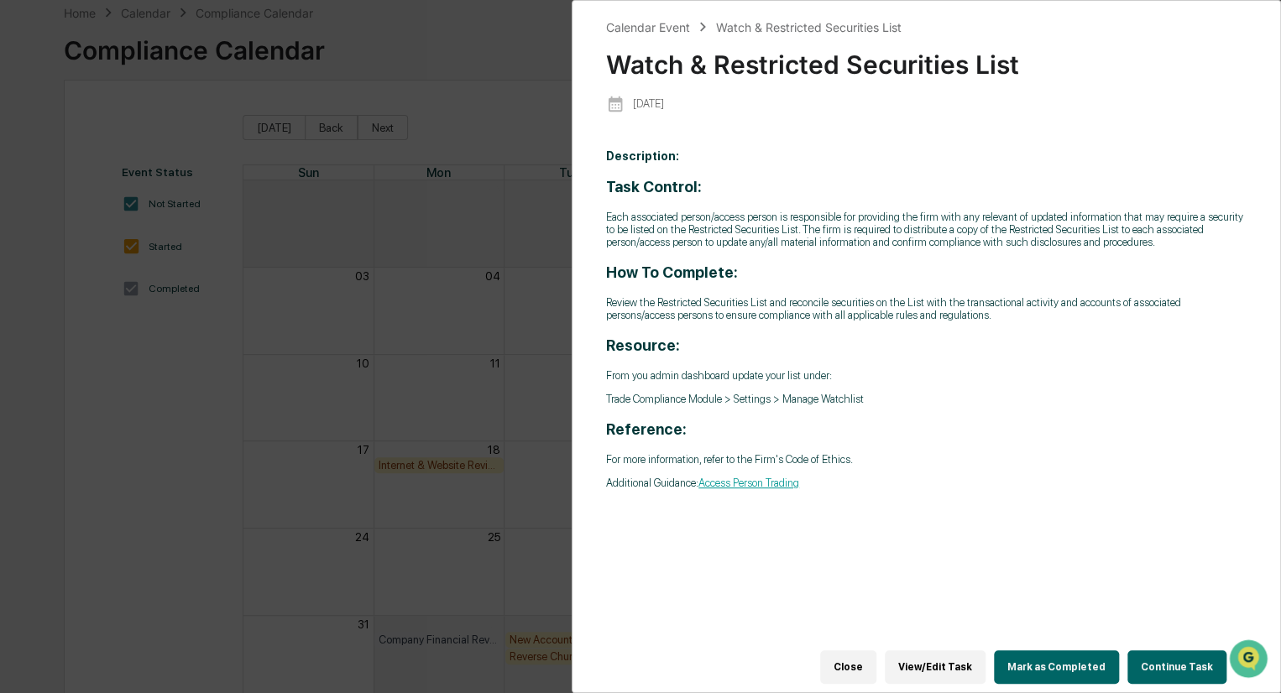 The width and height of the screenshot is (1281, 693). Describe the element at coordinates (642, 156) in the screenshot. I see `b: Description:` at that location.